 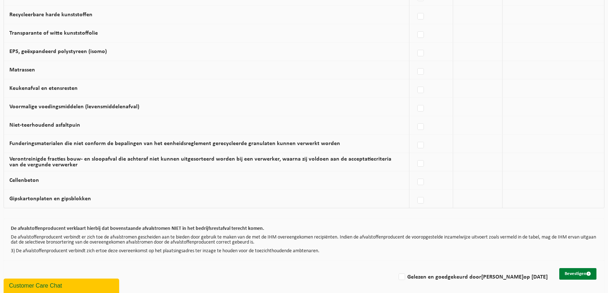 What do you see at coordinates (304, 240) in the screenshot?
I see `p: De afvalstoffenproducent verbindt er zich toe de afvalstromen gescheiden aan te bieden door gebru...` at bounding box center [304, 240].